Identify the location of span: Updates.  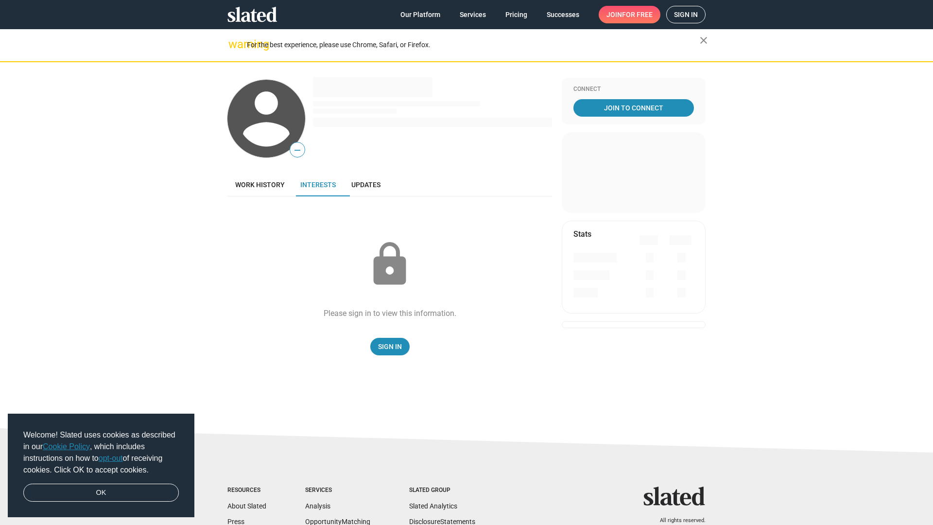
(366, 185).